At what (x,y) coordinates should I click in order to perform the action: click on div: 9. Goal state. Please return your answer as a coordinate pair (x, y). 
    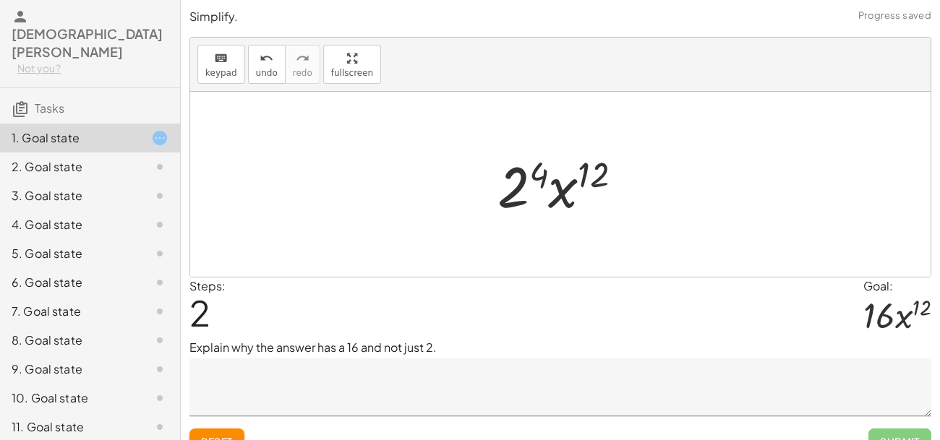
    Looking at the image, I should click on (69, 369).